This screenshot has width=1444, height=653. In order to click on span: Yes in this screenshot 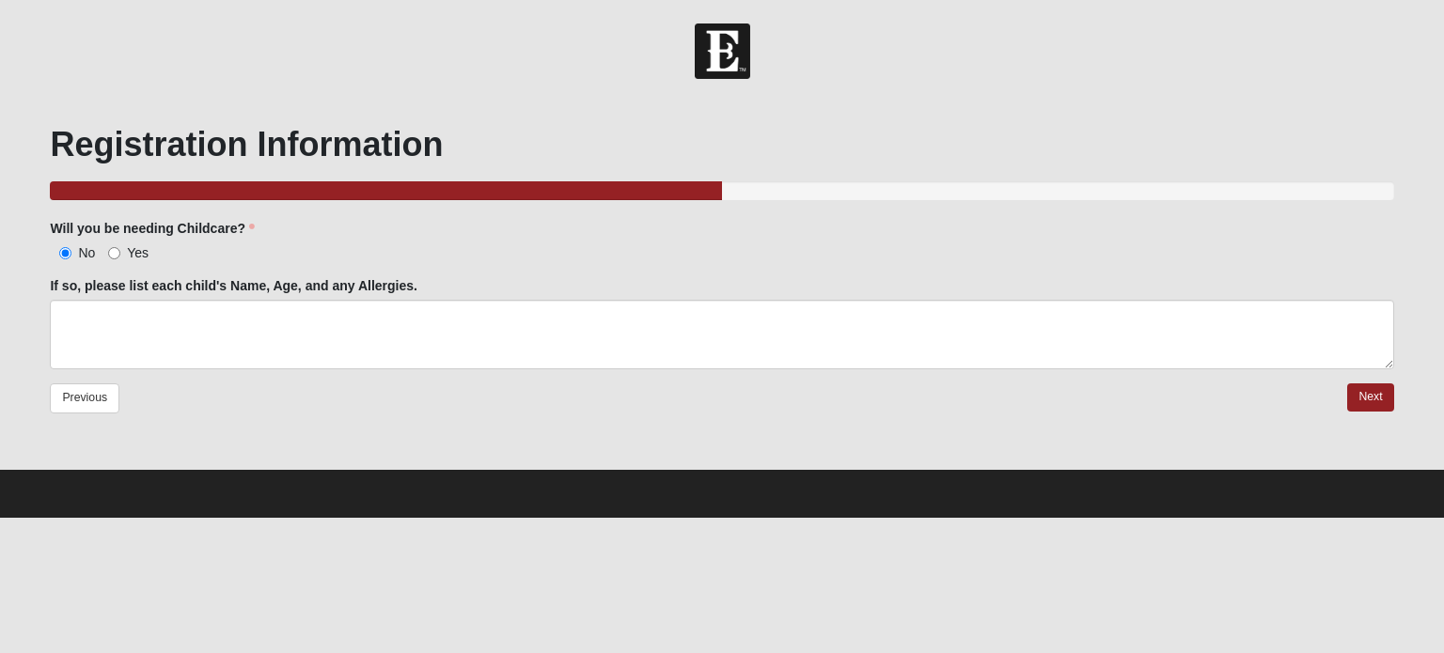, I will do `click(137, 253)`.